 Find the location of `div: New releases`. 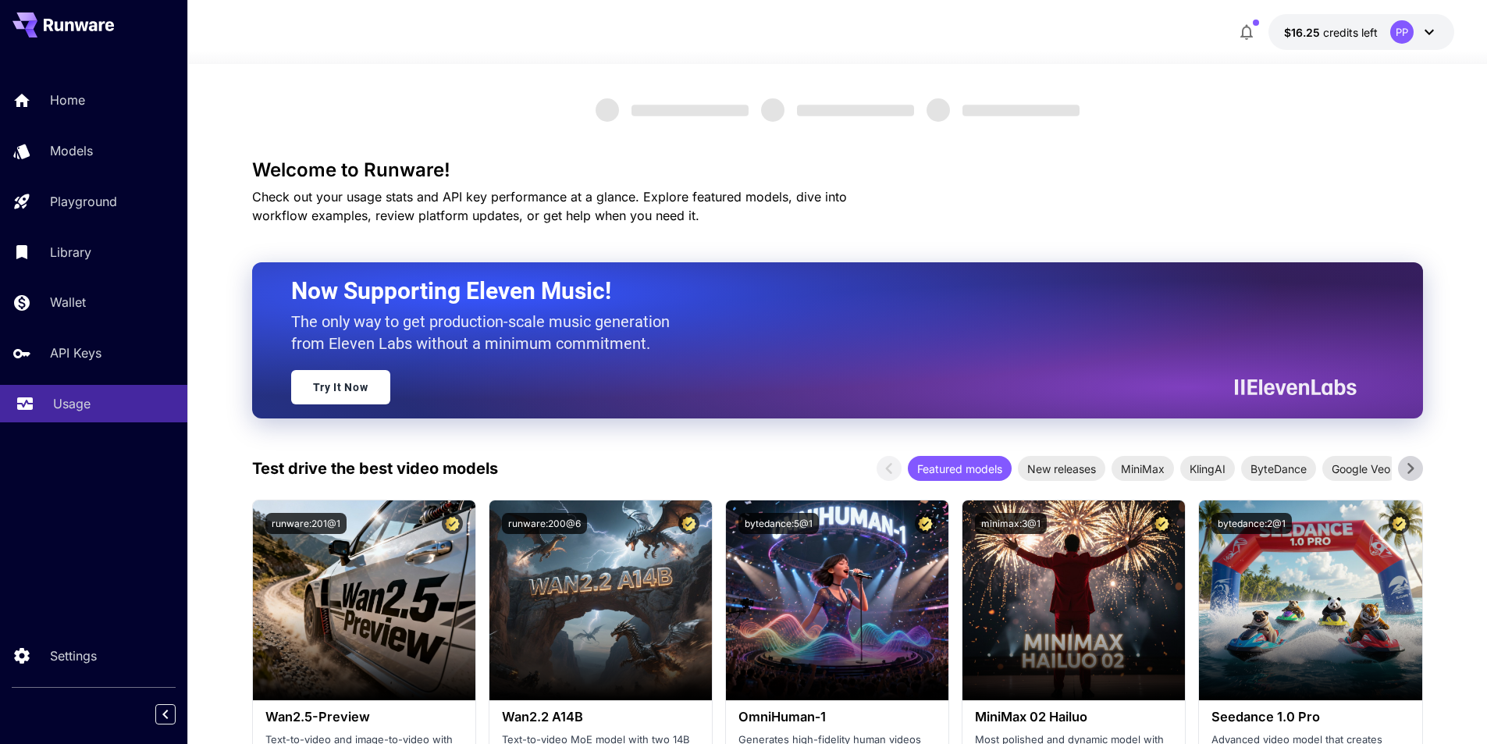

div: New releases is located at coordinates (1062, 468).